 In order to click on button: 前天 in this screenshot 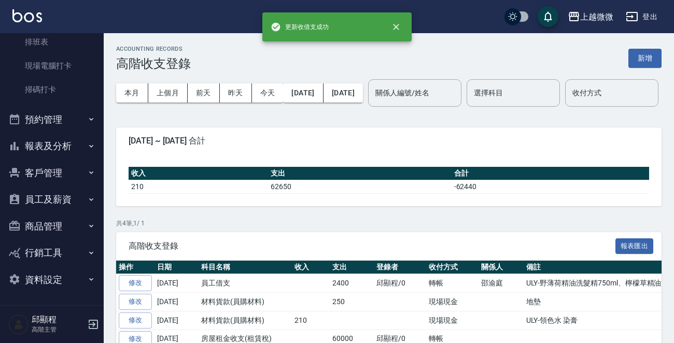, I will do `click(204, 93)`.